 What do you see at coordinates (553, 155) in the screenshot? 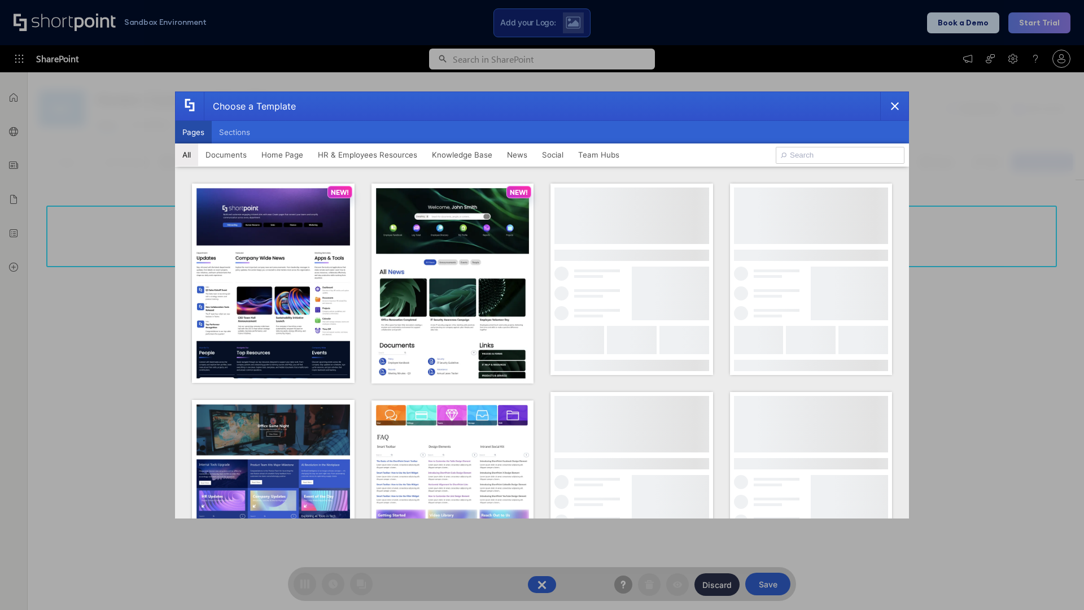
I see `button: Social` at bounding box center [553, 155].